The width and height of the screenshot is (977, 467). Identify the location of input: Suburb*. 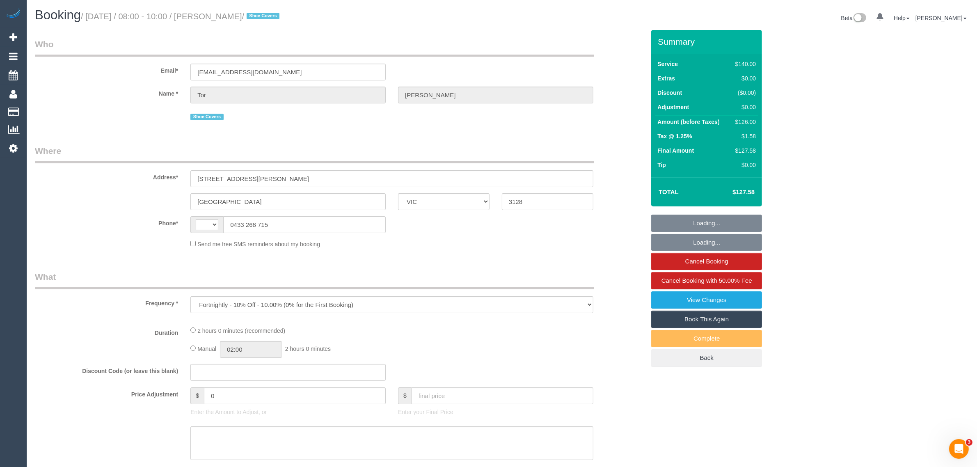
(288, 201).